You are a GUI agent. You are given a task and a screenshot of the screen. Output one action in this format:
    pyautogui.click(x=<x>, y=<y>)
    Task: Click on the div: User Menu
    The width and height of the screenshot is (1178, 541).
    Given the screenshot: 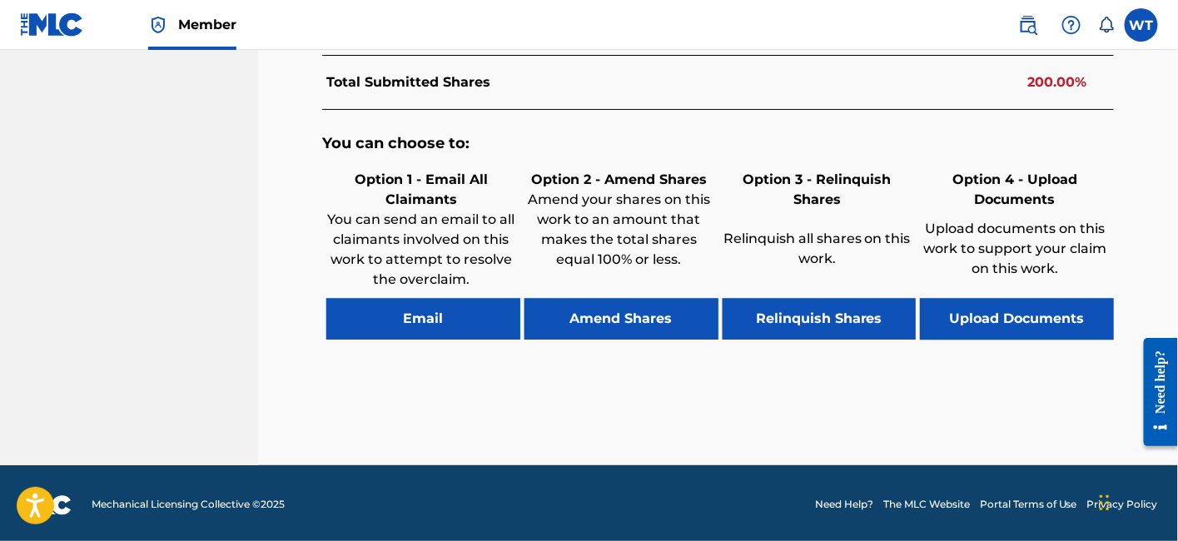 What is the action you would take?
    pyautogui.click(x=1141, y=25)
    